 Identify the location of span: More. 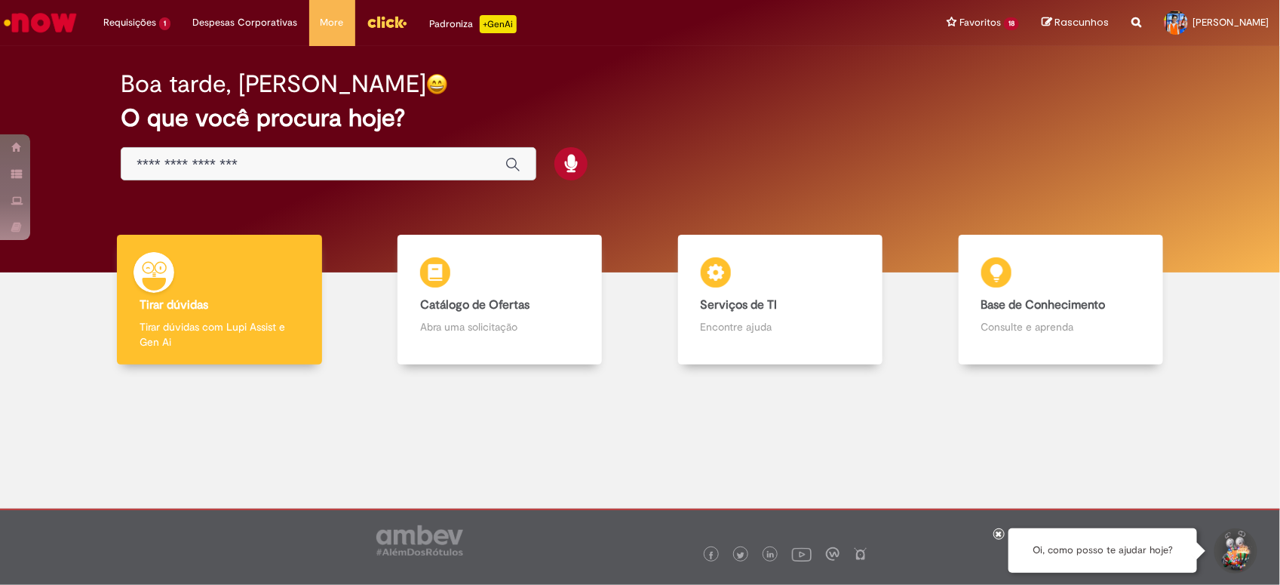
(332, 23).